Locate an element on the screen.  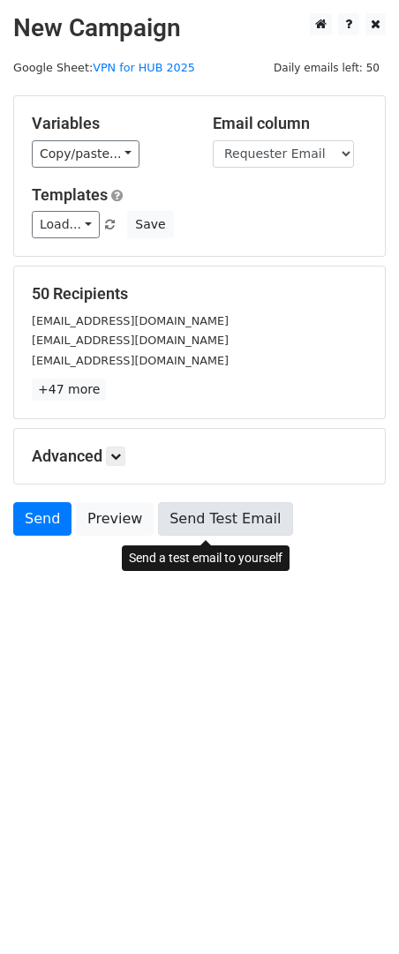
a: VPN for HUB 2025 is located at coordinates (144, 67).